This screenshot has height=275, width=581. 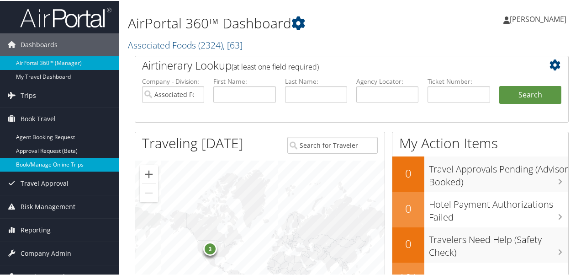 I want to click on input: Search for Traveler, so click(x=332, y=144).